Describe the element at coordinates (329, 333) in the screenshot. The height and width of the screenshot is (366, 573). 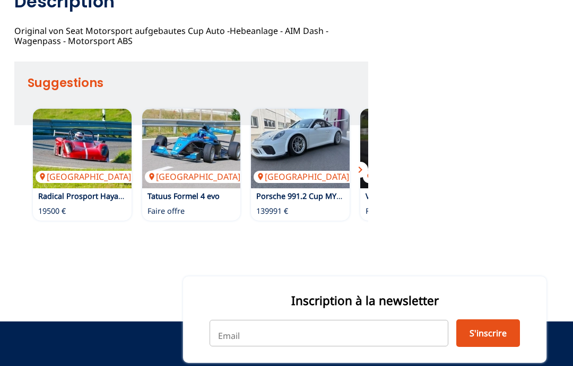
I see `input: Email` at that location.